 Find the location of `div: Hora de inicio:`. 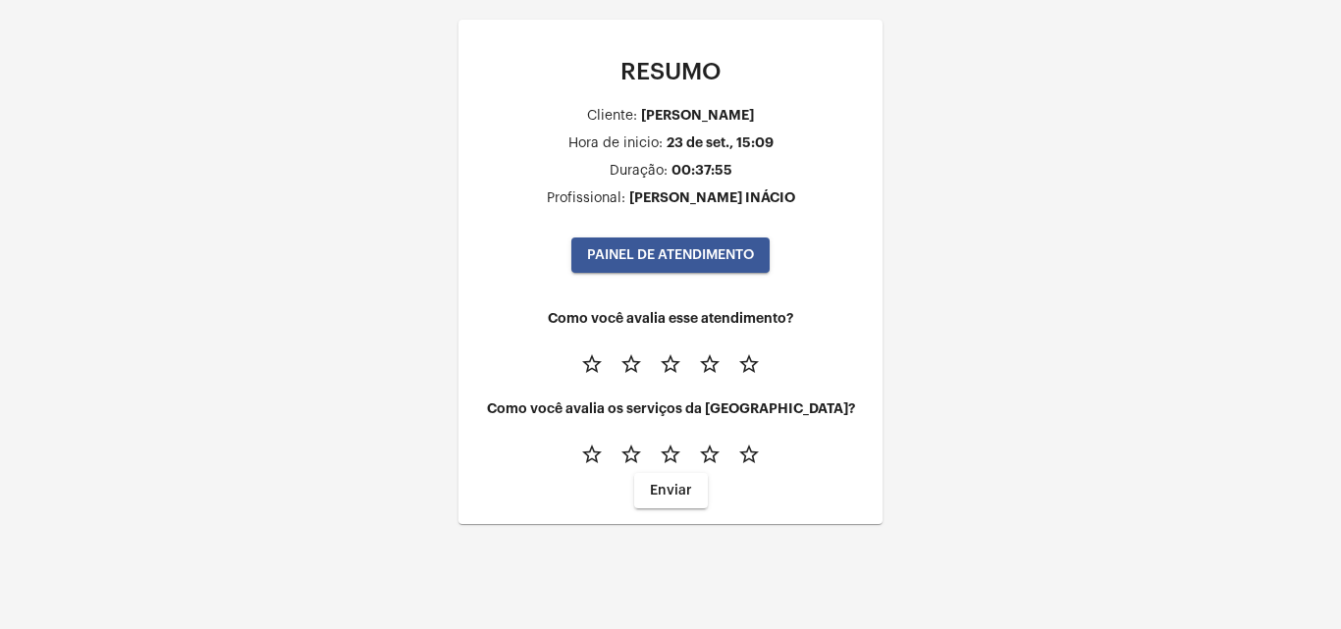

div: Hora de inicio: is located at coordinates (616, 143).